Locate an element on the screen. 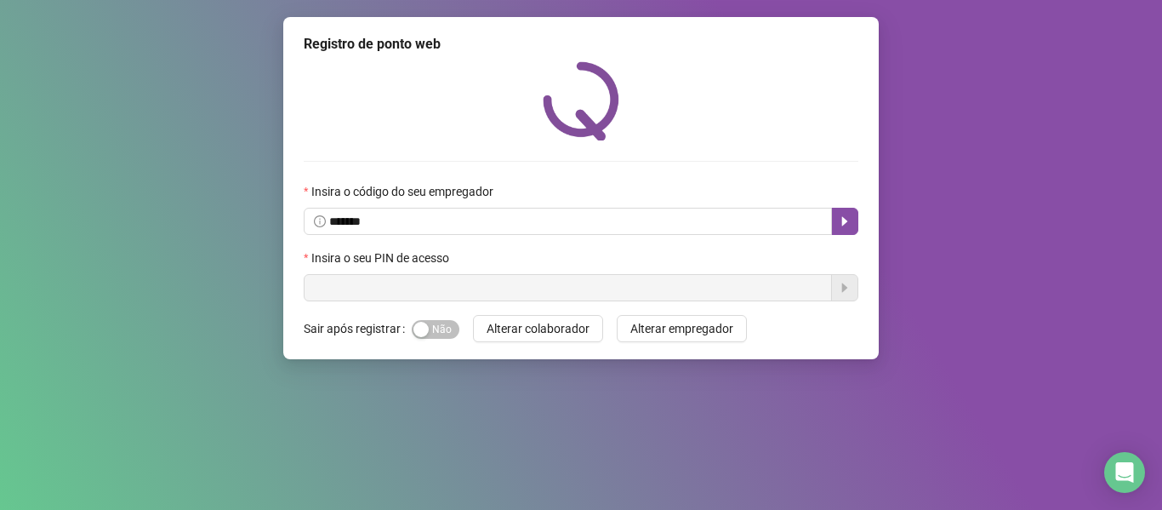  label: Insira o seu PIN de acesso is located at coordinates (382, 258).